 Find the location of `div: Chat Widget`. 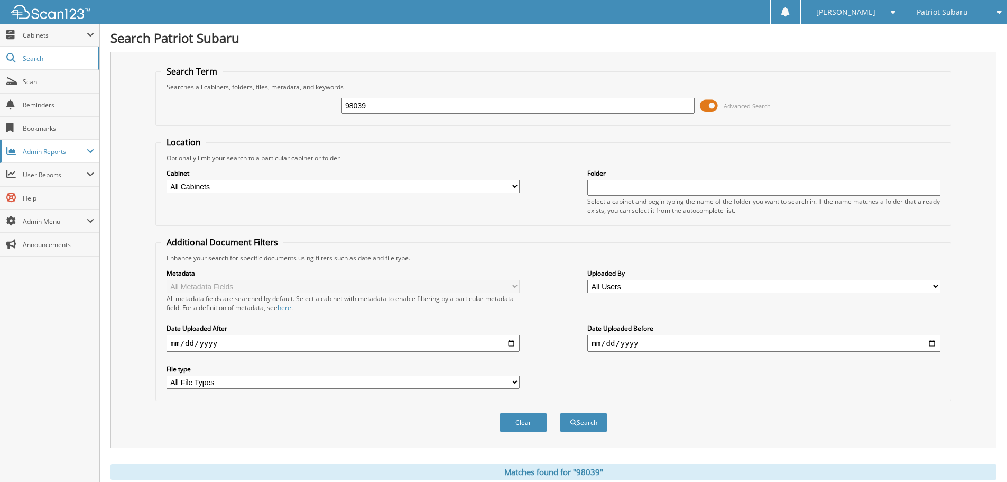

div: Chat Widget is located at coordinates (981, 456).